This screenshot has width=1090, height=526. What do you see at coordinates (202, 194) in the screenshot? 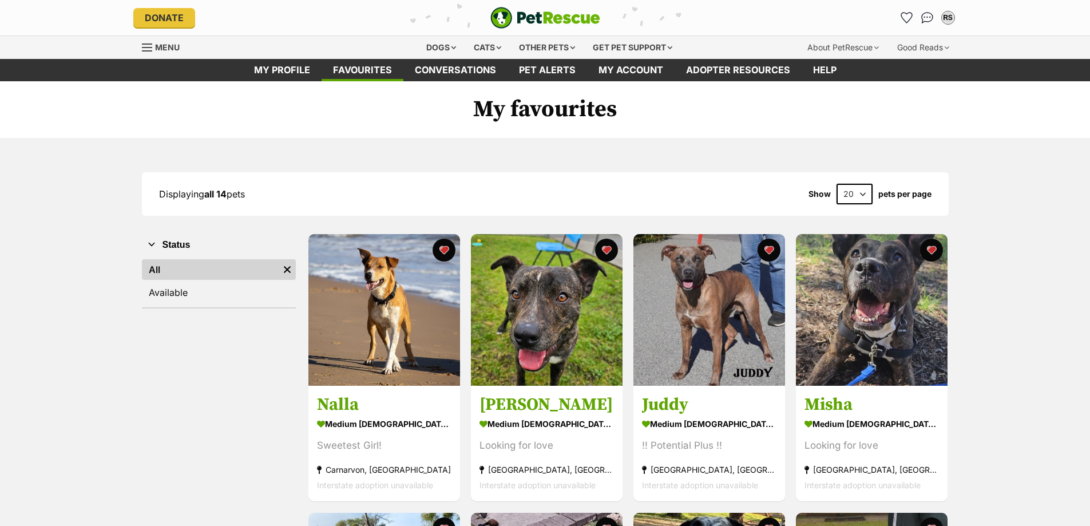
I see `span: Displaying pets` at bounding box center [202, 194].